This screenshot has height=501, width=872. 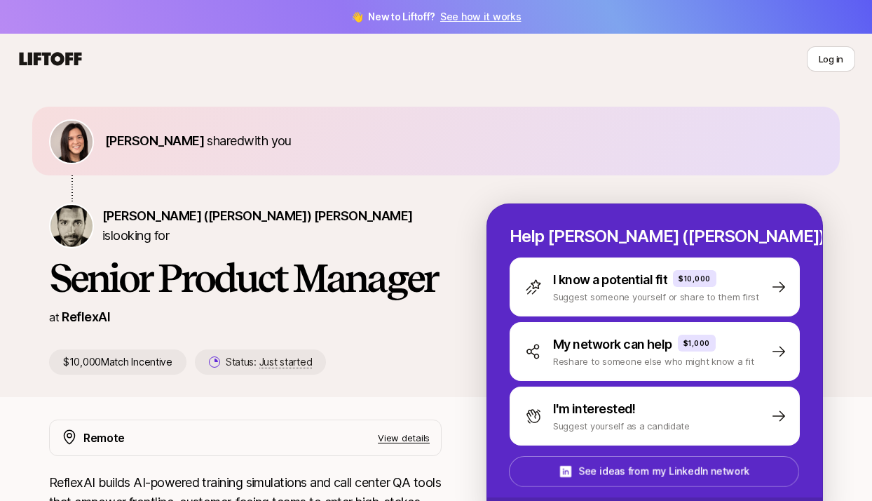 I want to click on p: $10,000 Match Incentive, so click(x=118, y=362).